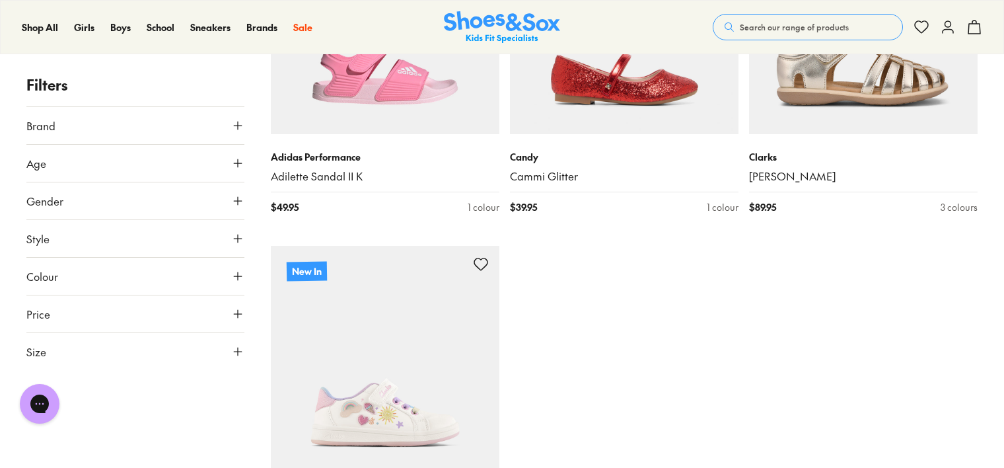 The image size is (1004, 468). Describe the element at coordinates (135, 201) in the screenshot. I see `button: Gender` at that location.